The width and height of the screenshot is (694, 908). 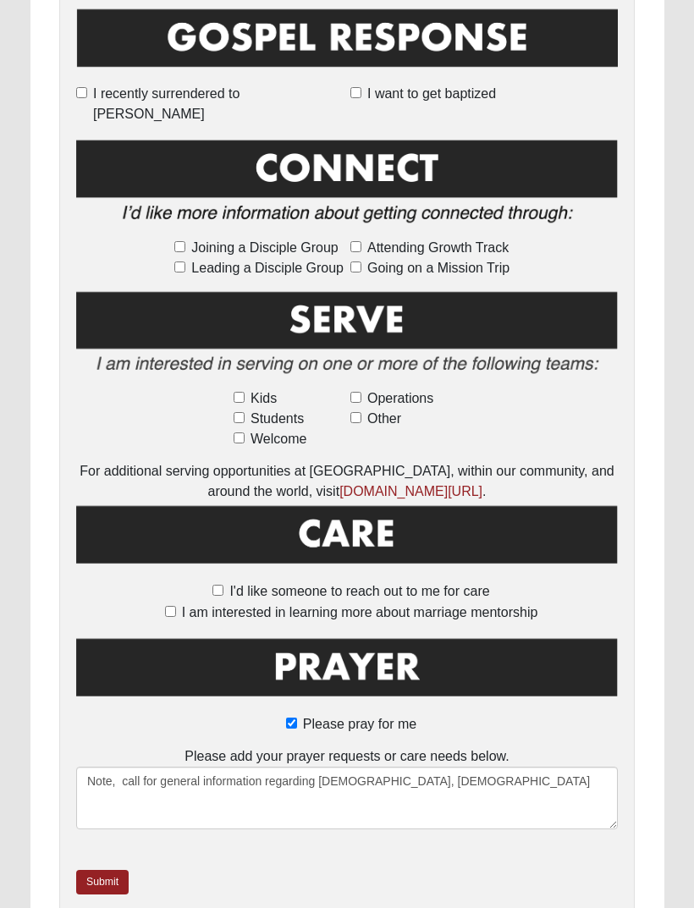 What do you see at coordinates (356, 397) in the screenshot?
I see `input: Operations` at bounding box center [356, 397].